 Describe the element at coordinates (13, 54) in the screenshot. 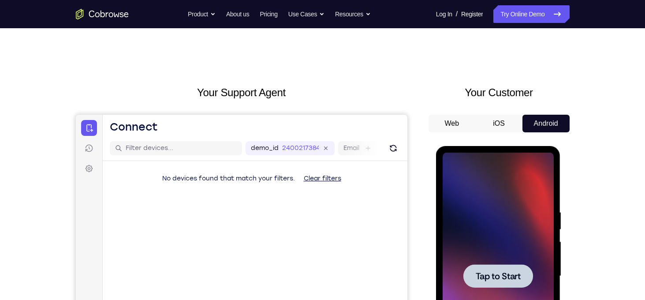

I see `a: Settings` at that location.